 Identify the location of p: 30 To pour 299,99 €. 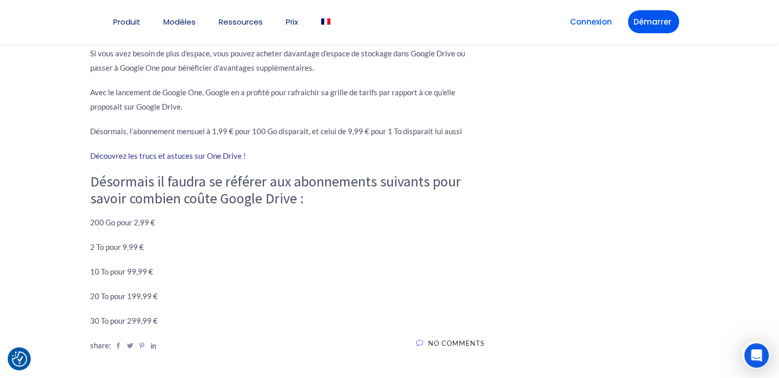
(287, 320).